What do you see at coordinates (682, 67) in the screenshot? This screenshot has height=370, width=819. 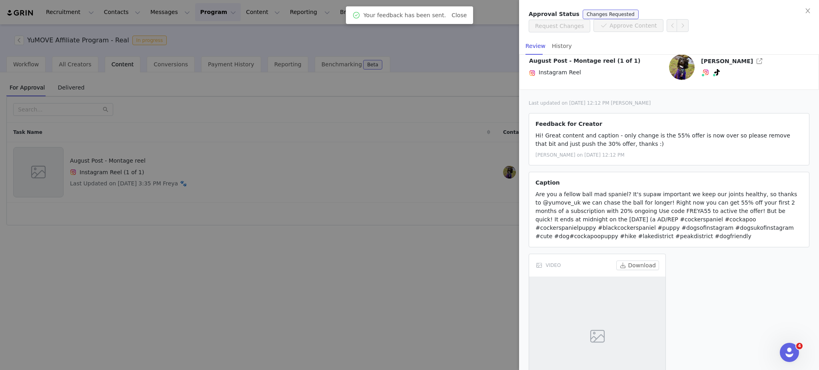 I see `img: 873803c2-f144-46ea-a5cd-1f5aed98426b.jpg` at bounding box center [682, 67].